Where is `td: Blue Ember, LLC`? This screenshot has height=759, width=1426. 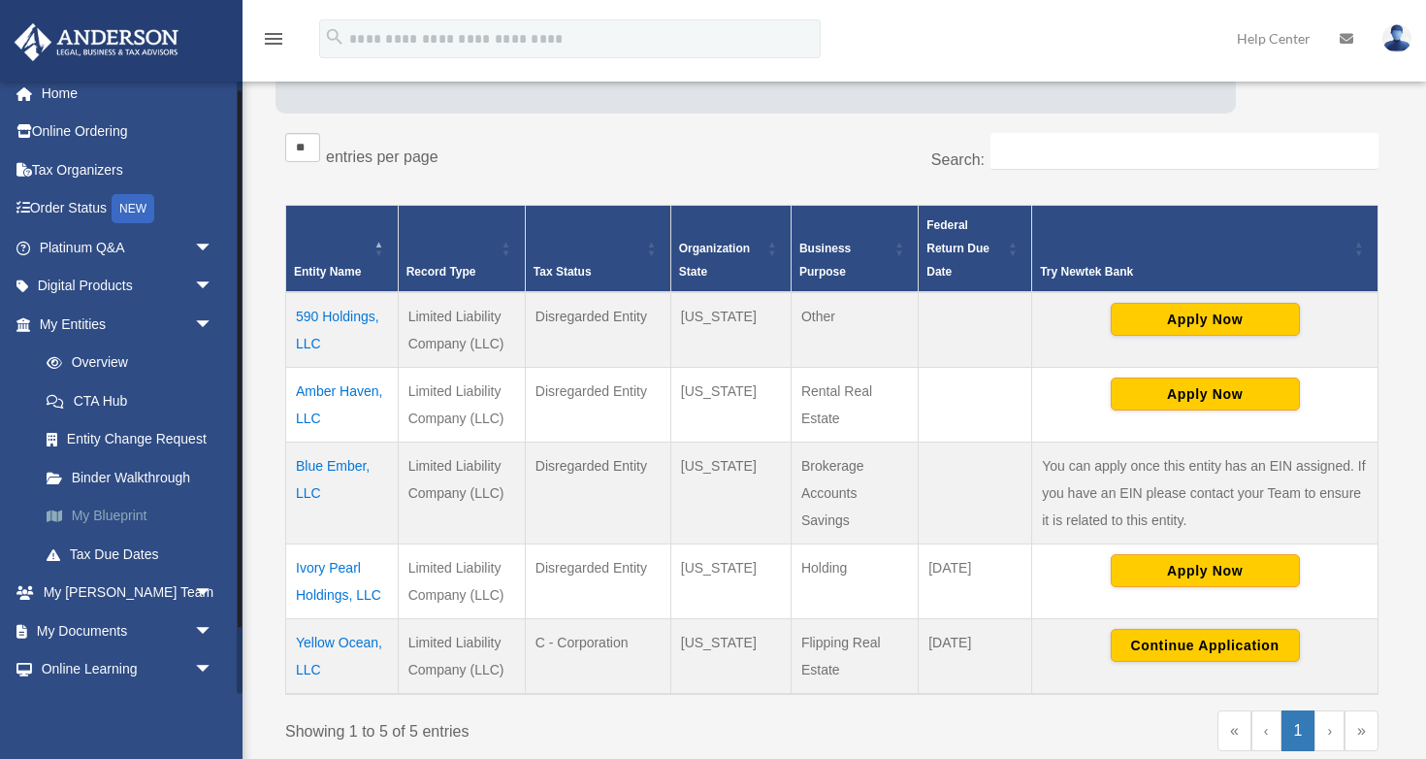
td: Blue Ember, LLC is located at coordinates (343, 492).